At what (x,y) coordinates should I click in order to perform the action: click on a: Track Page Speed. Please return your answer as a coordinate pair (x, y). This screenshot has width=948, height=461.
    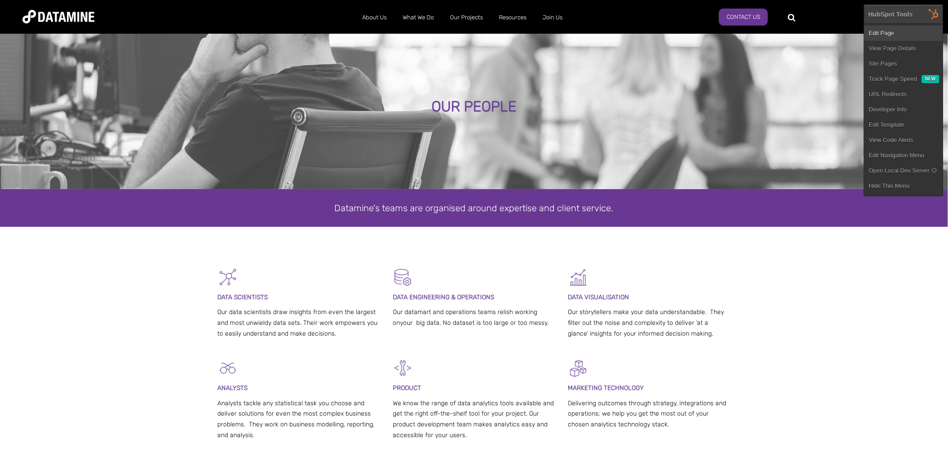
    Looking at the image, I should click on (892, 79).